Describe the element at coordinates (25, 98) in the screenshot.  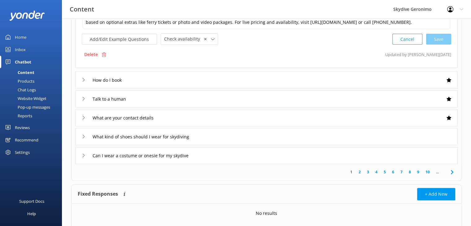
I see `div: Website Widget` at that location.